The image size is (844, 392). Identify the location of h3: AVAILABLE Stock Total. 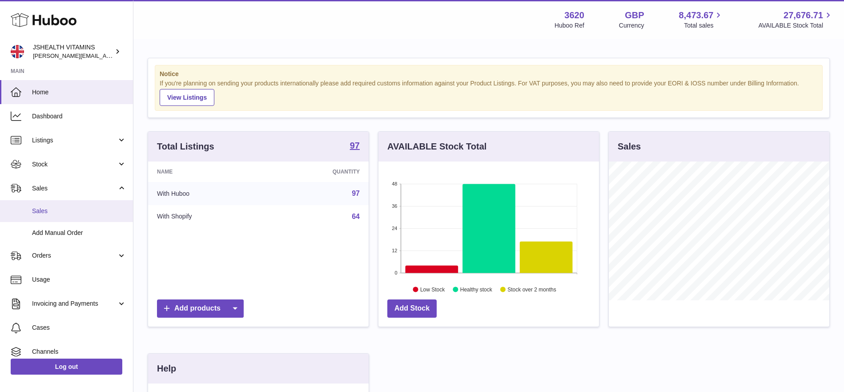
(437, 146).